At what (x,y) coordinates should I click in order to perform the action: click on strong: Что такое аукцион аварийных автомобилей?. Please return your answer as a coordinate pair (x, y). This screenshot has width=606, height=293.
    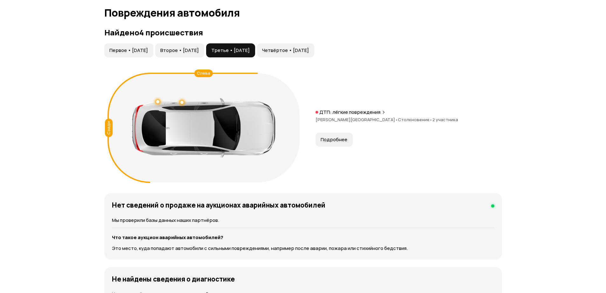
    Looking at the image, I should click on (168, 237).